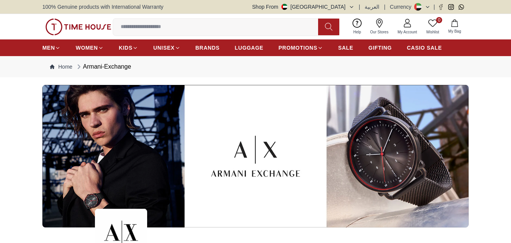  Describe the element at coordinates (425, 48) in the screenshot. I see `span: CASIO SALE` at that location.